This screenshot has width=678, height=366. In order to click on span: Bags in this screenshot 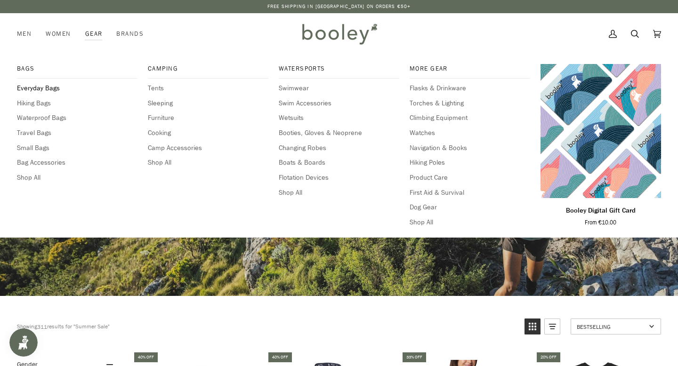, I will do `click(77, 69)`.